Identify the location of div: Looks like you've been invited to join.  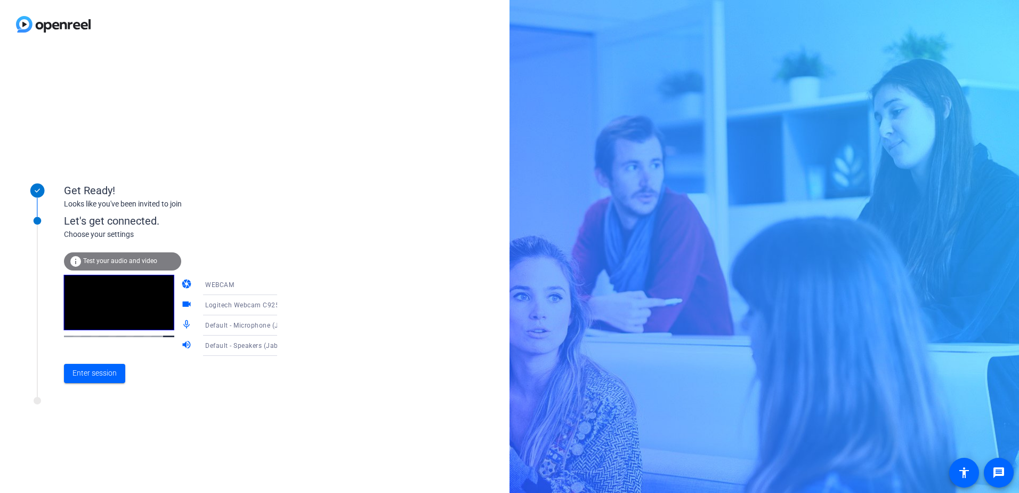
(171, 204).